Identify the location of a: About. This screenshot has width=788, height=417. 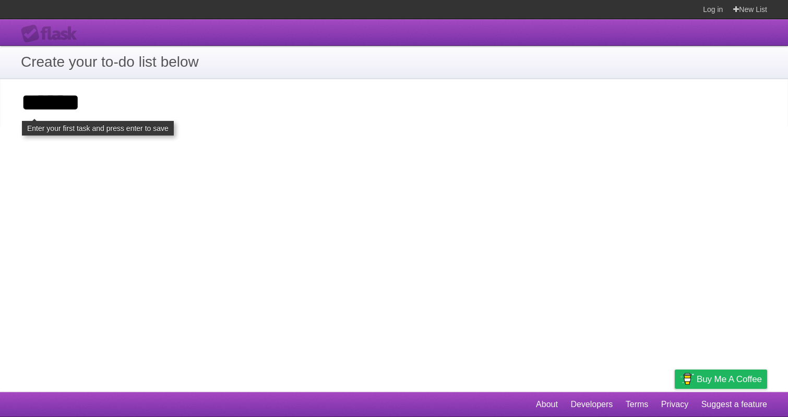
(547, 405).